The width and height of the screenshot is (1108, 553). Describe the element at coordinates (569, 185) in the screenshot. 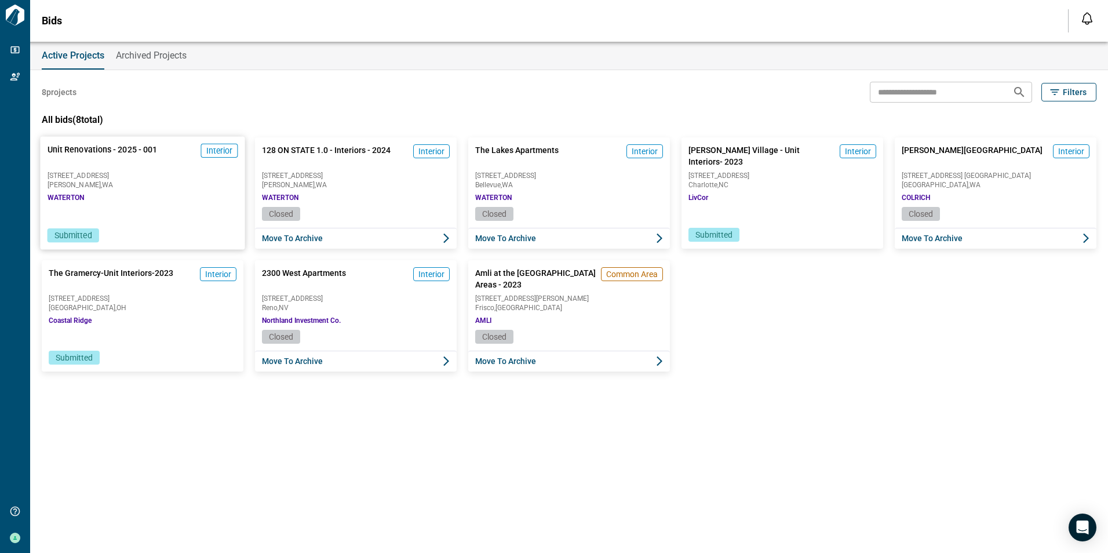

I see `span: Bellevue , WA` at that location.